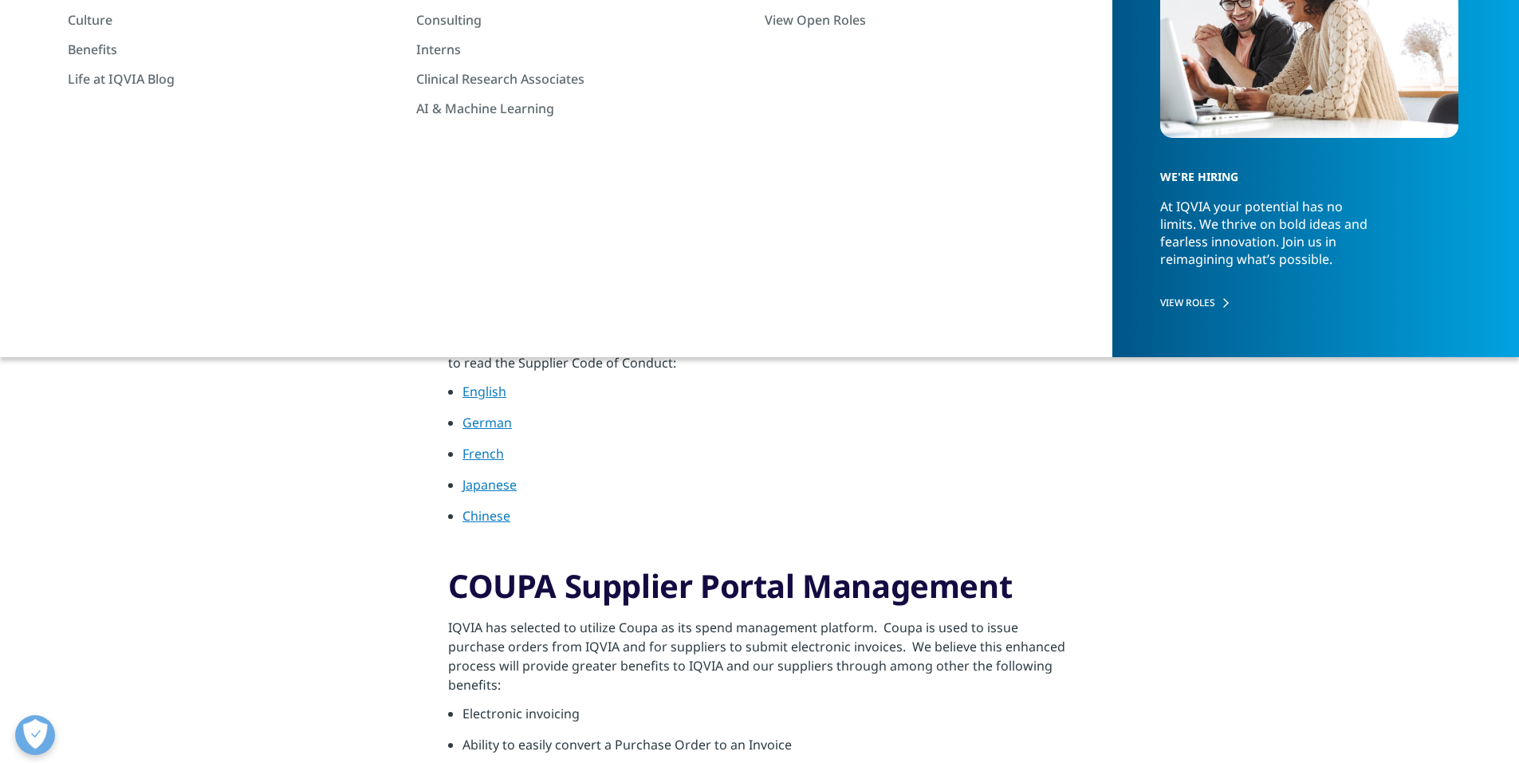 This screenshot has height=763, width=1519. What do you see at coordinates (576, 108) in the screenshot?
I see `a: AI & Machine Learning` at bounding box center [576, 108].